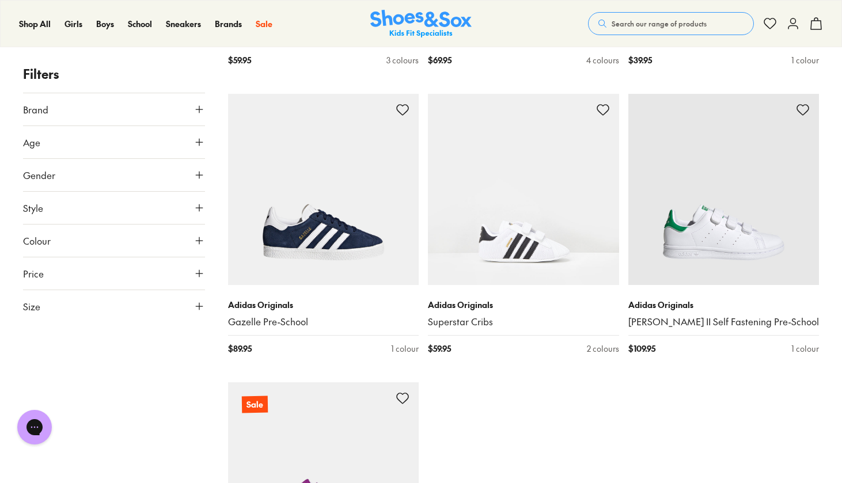 The width and height of the screenshot is (842, 483). I want to click on button: Colour, so click(114, 241).